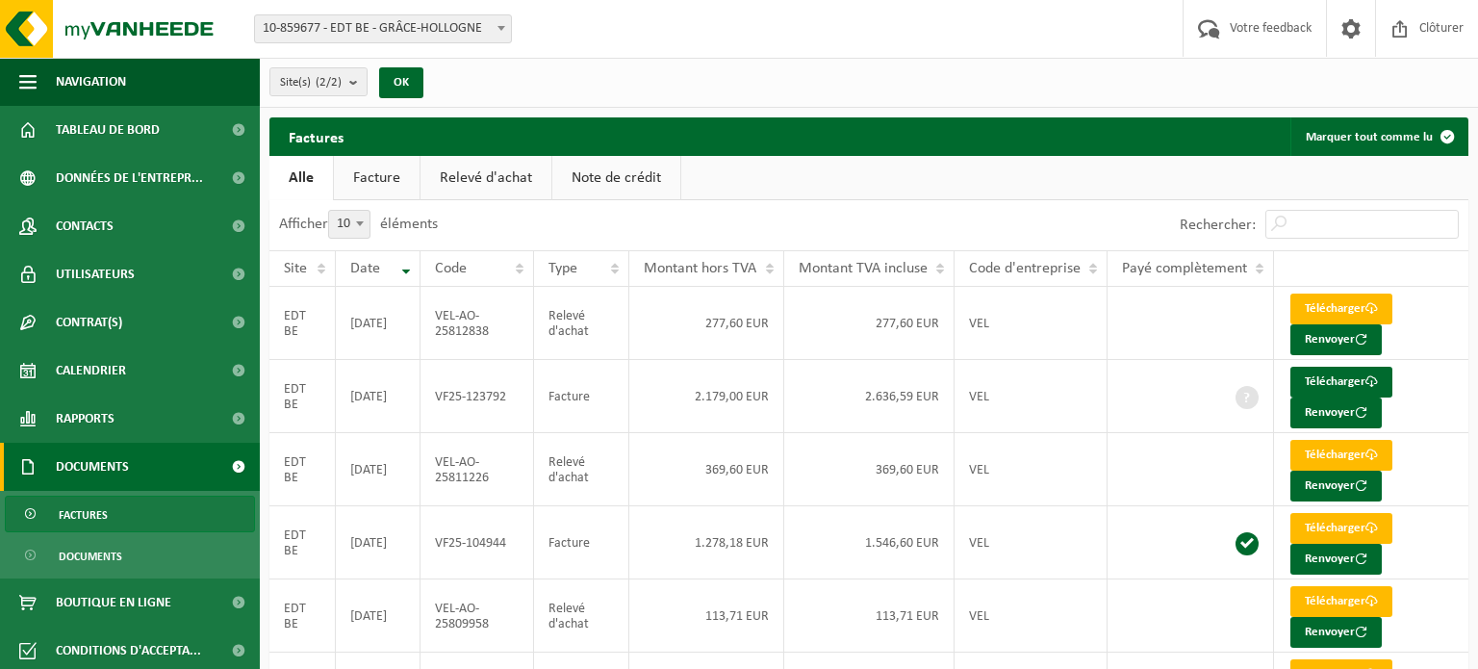 The image size is (1478, 669). What do you see at coordinates (114, 603) in the screenshot?
I see `span: Boutique en ligne` at bounding box center [114, 603].